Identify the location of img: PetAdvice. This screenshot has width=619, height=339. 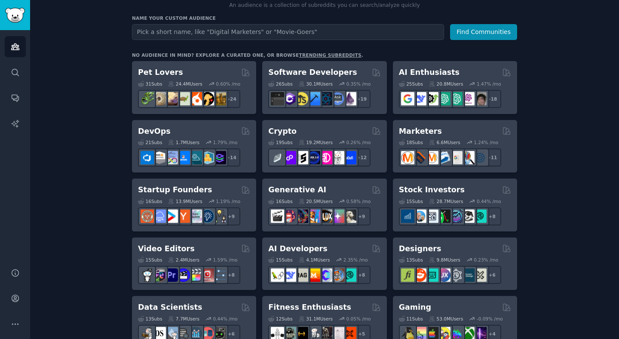
(207, 98).